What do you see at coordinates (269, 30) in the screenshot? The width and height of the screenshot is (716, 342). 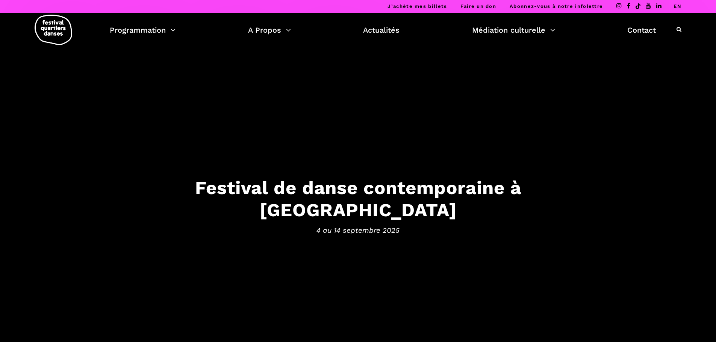 I see `a: A Propos` at bounding box center [269, 30].